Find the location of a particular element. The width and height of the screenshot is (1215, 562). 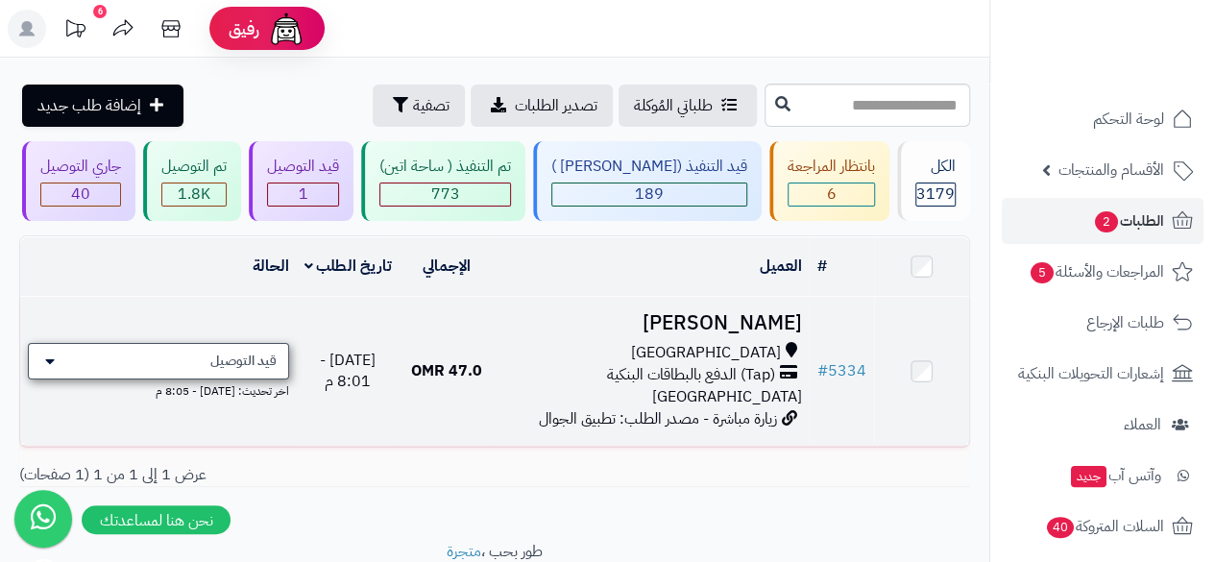

a: تم التنفيذ ( ساحة اتين) 773 is located at coordinates (443, 181).